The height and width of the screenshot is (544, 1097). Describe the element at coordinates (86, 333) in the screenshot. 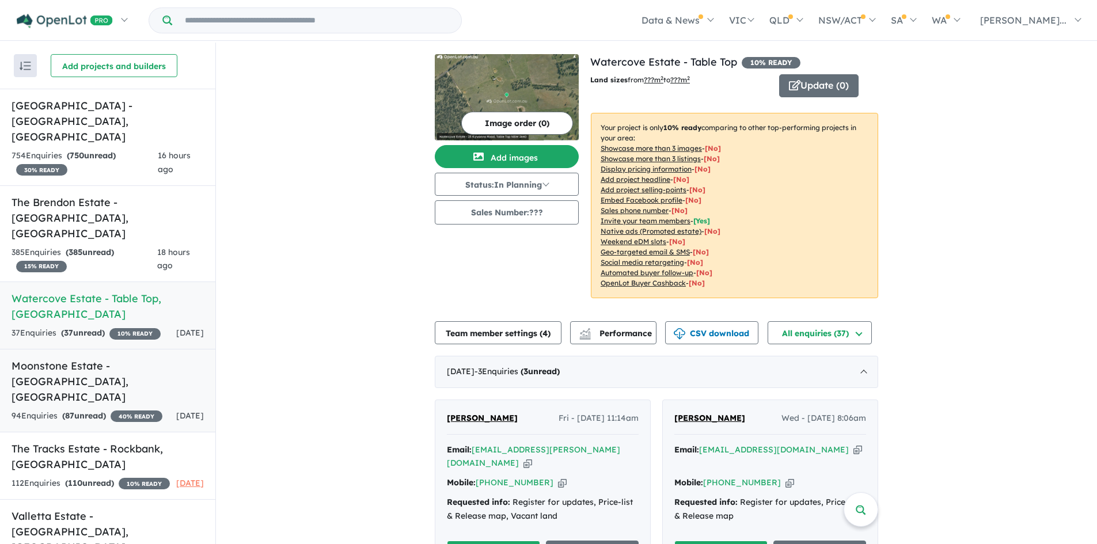

I see `div: 37 Enquir ies` at that location.